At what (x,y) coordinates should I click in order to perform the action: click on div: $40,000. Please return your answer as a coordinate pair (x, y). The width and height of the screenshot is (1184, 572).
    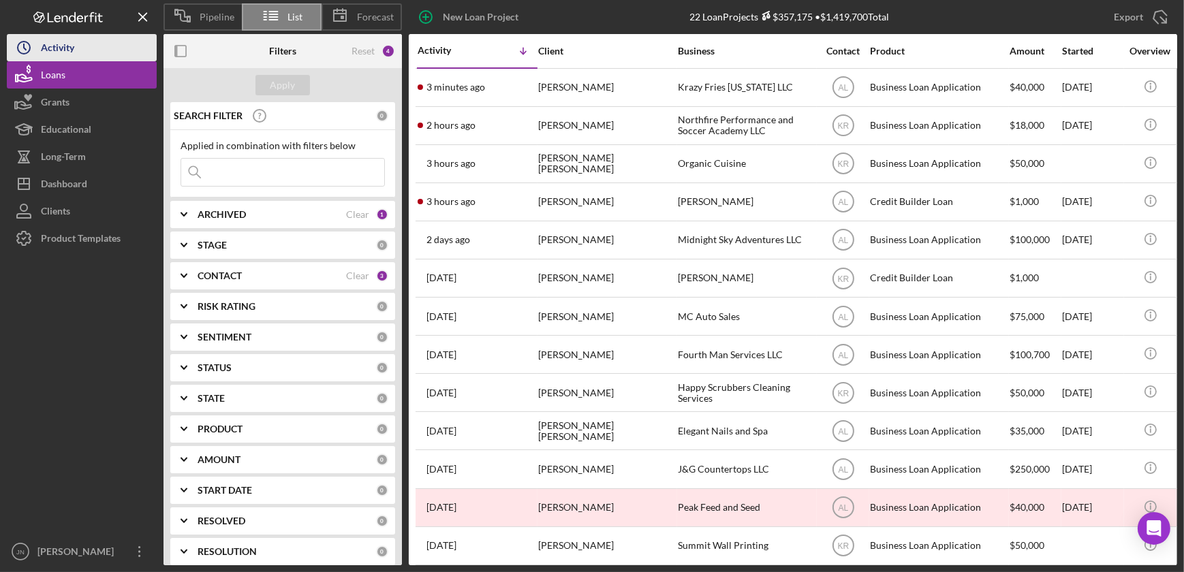
    Looking at the image, I should click on (1035, 508).